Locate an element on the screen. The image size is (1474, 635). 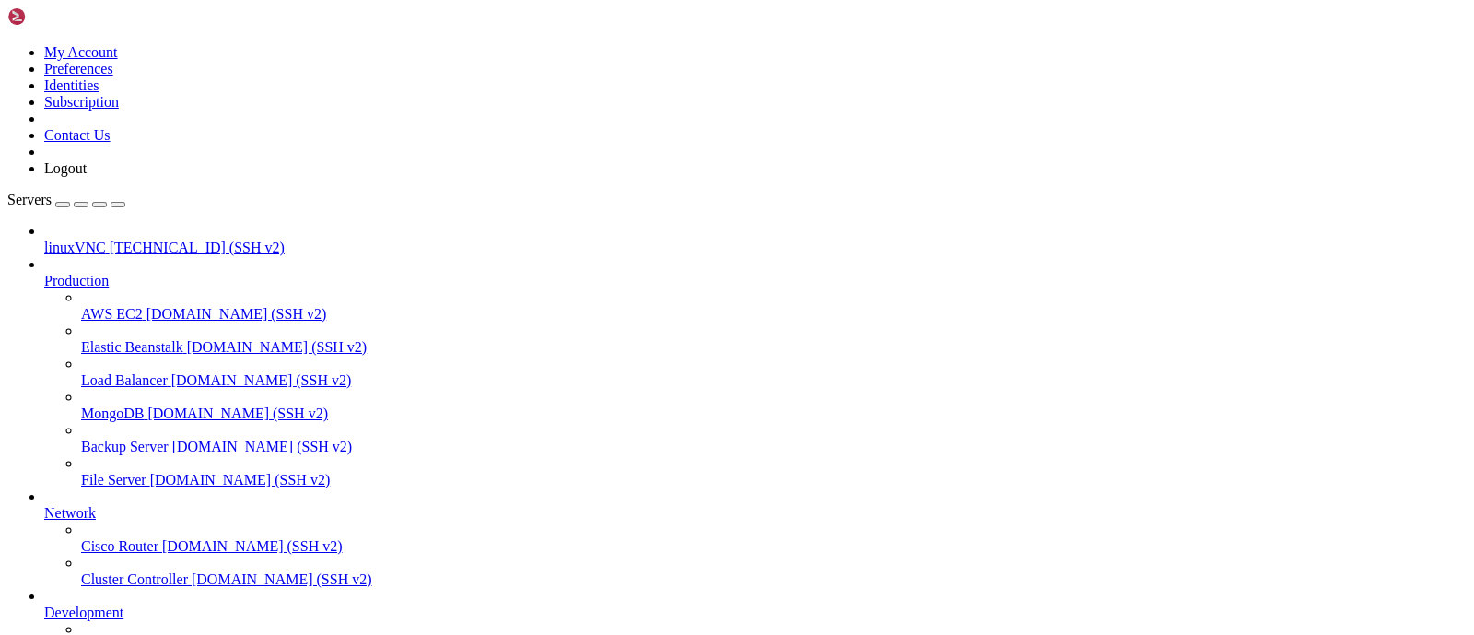
li: Production is located at coordinates (756, 372).